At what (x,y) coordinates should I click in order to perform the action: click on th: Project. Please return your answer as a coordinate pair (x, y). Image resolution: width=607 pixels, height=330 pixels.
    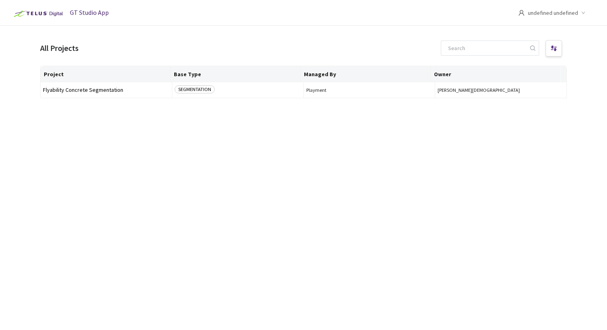
    Looking at the image, I should click on (106, 74).